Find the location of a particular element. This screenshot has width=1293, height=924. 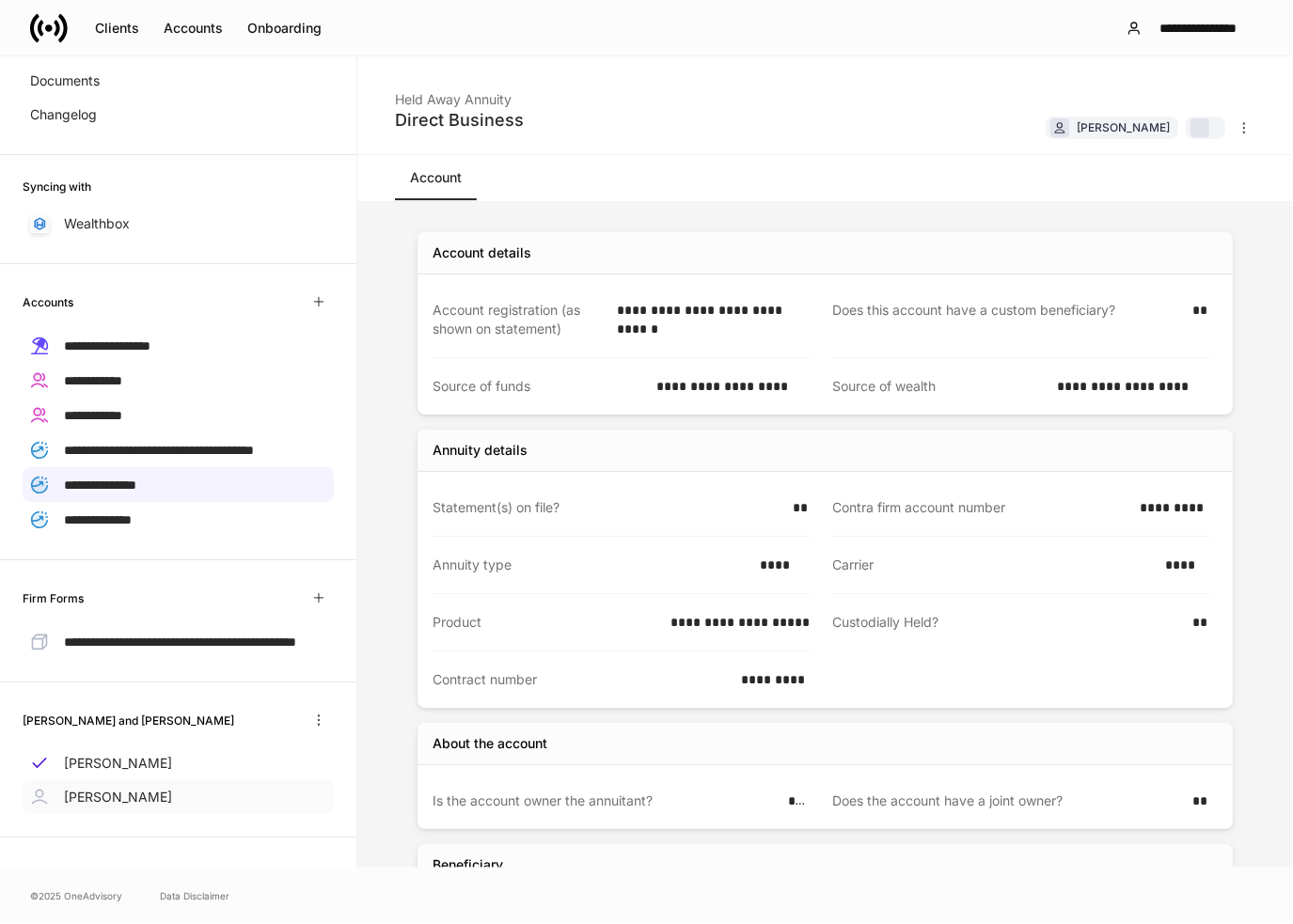

div: Does this account have a custom beneficiary? is located at coordinates (1008, 320).